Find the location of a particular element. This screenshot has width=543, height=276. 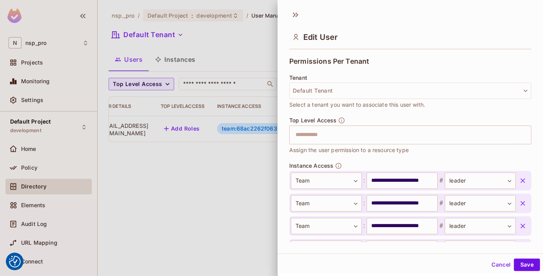

div: User is located at coordinates (327, 248).